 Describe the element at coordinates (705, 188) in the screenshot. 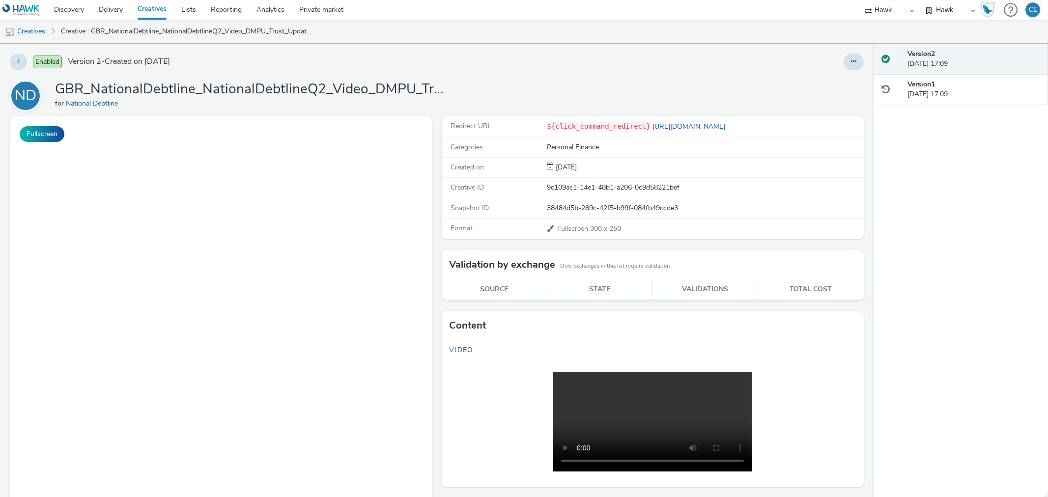

I see `div: 9c109ac1-14e1-48b1-a206-0c9d58221bef` at that location.